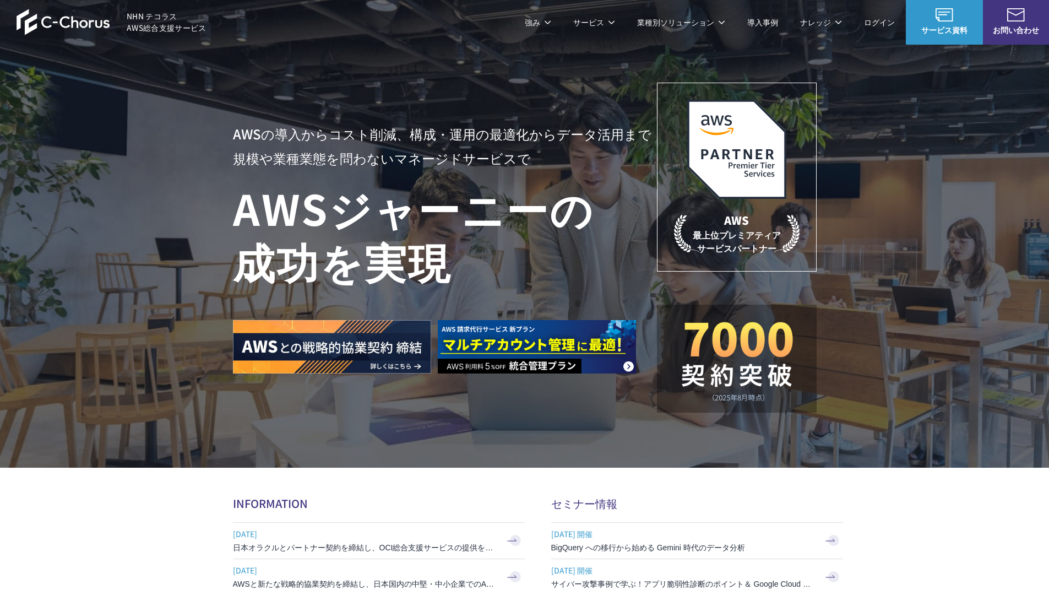  What do you see at coordinates (445, 234) in the screenshot?
I see `h1: AWS ジャーニーの 成功を実現` at bounding box center [445, 234].